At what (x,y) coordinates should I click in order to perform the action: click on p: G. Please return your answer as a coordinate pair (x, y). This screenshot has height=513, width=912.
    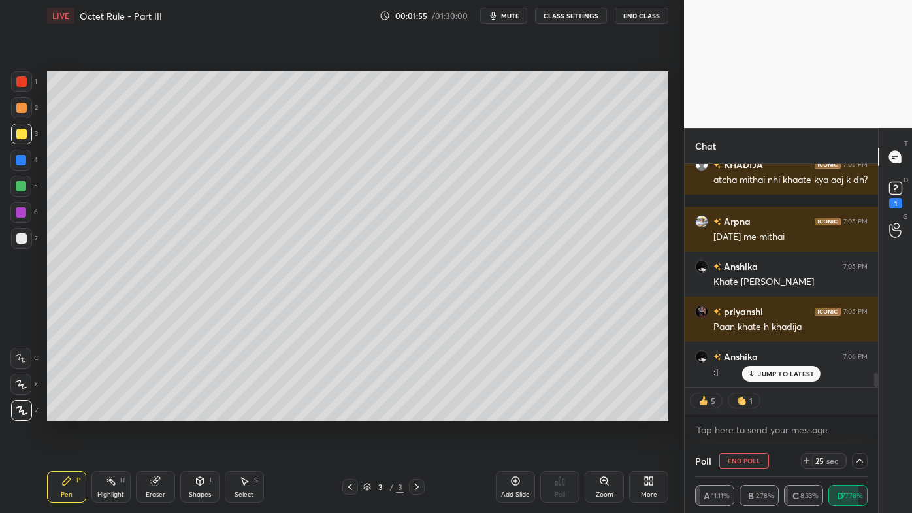
    Looking at the image, I should click on (905, 216).